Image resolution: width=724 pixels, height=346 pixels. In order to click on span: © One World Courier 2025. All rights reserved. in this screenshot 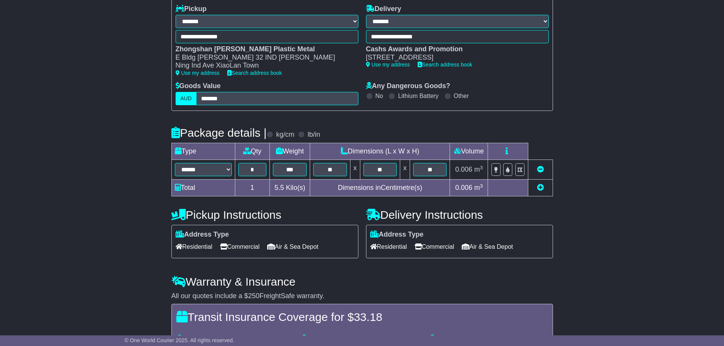, I will do `click(179, 341)`.